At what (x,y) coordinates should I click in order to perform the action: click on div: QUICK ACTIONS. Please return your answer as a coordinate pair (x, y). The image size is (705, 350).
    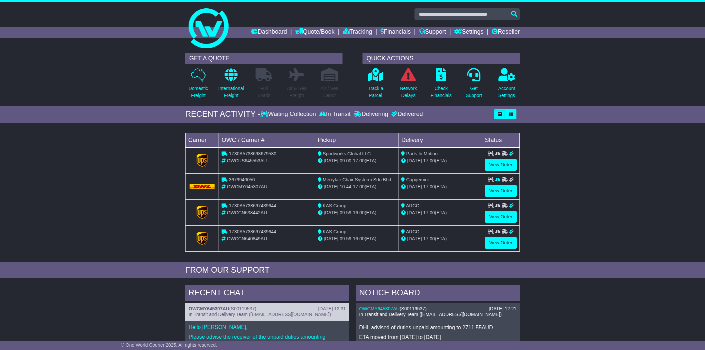
    Looking at the image, I should click on (441, 59).